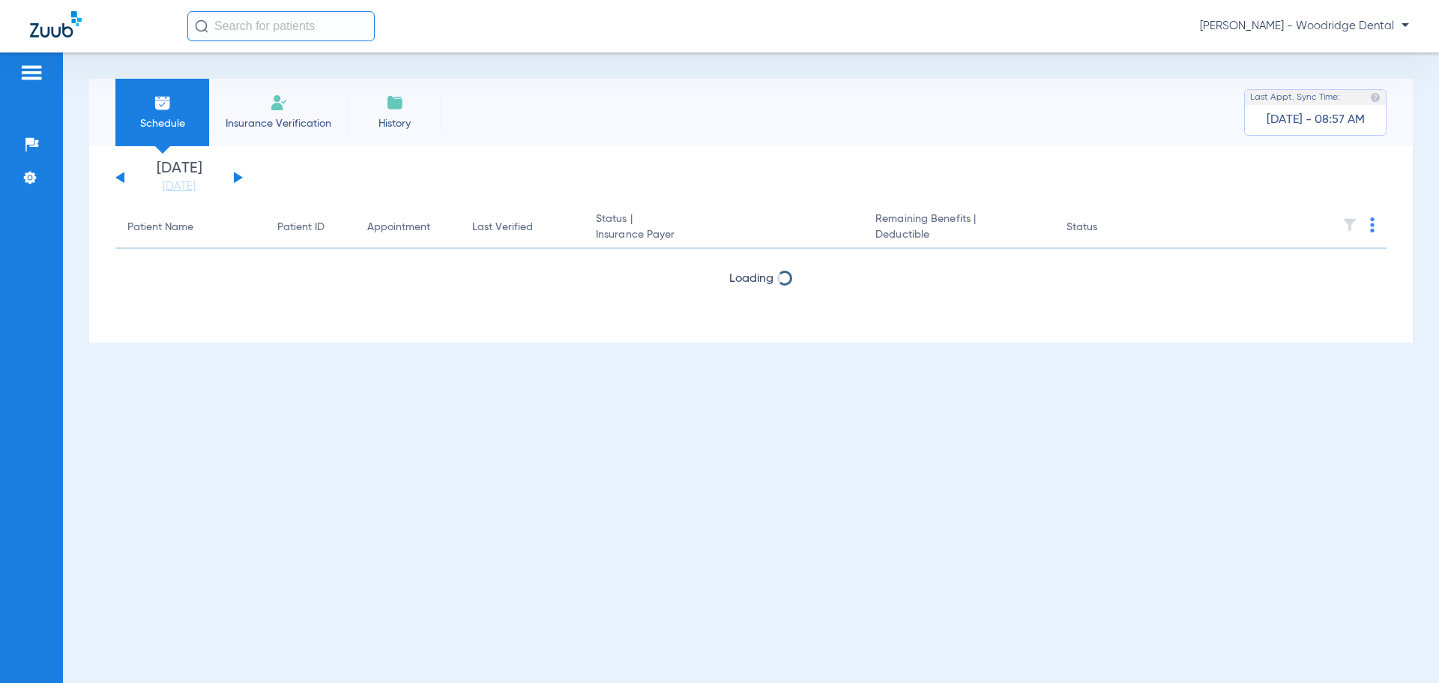  What do you see at coordinates (31, 73) in the screenshot?
I see `img: hamburger-icon` at bounding box center [31, 73].